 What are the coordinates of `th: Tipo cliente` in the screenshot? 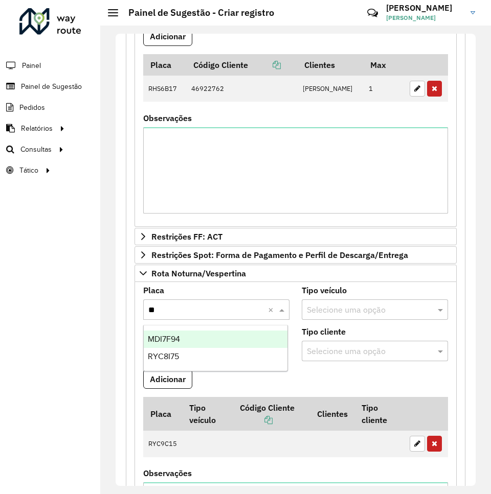 It's located at (379, 414).